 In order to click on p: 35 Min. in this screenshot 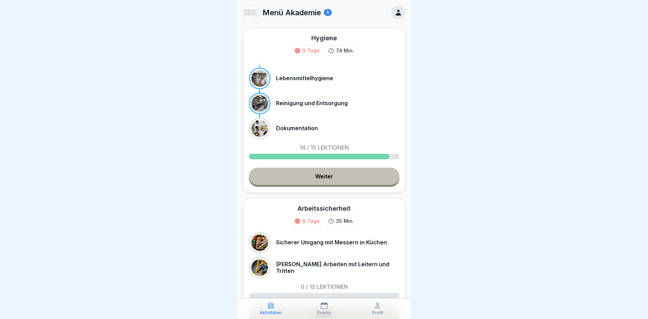, I will do `click(345, 220)`.